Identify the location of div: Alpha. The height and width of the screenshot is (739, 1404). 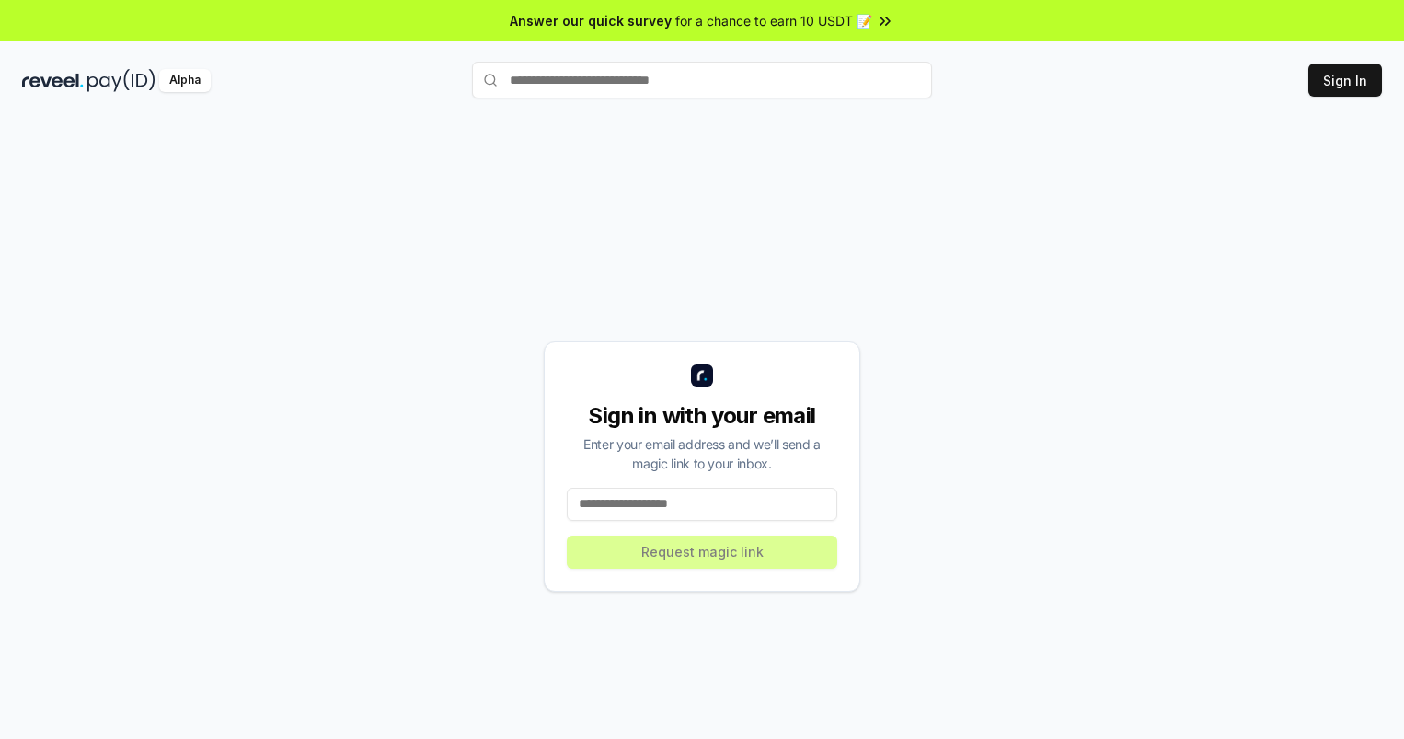
(185, 80).